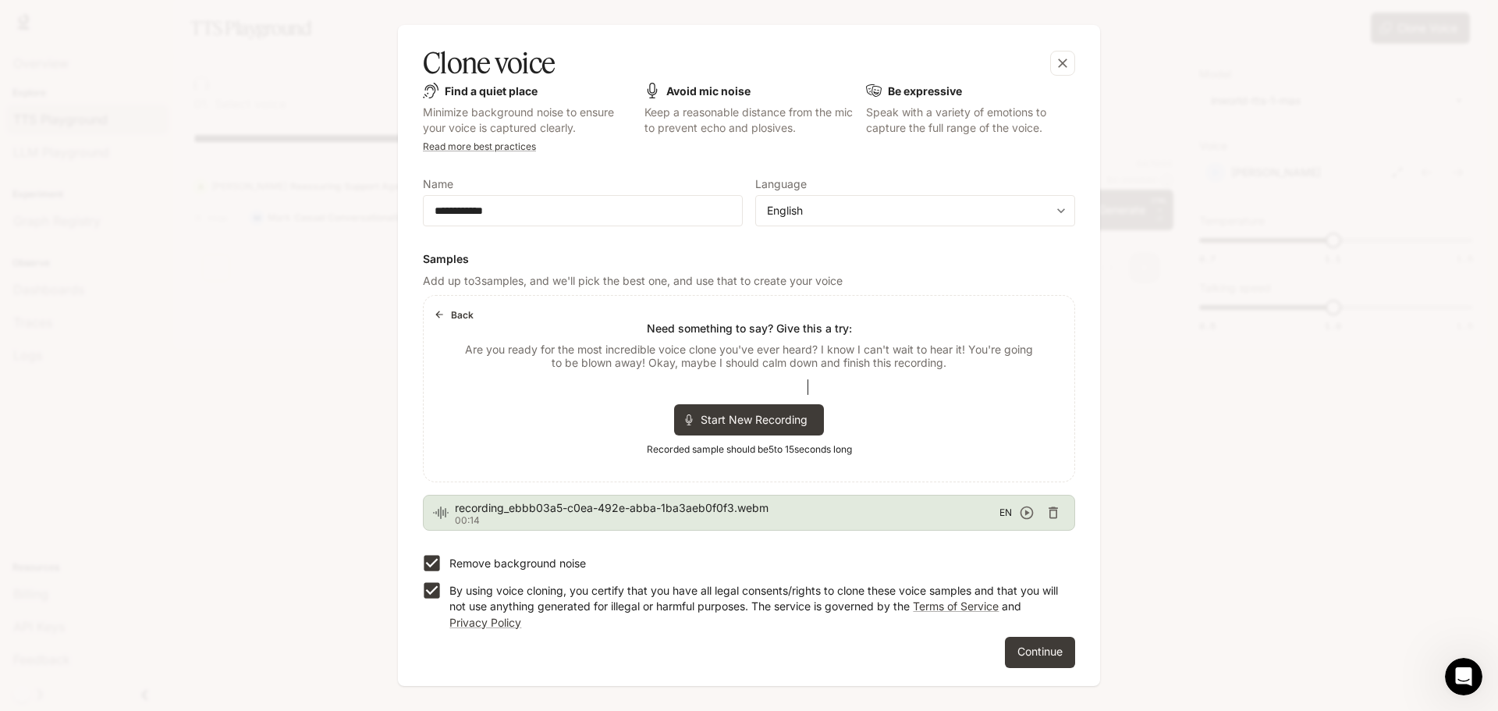 Image resolution: width=1498 pixels, height=711 pixels. Describe the element at coordinates (527, 120) in the screenshot. I see `p: Minimize background noise to ensure your voice is captured clearly.` at that location.